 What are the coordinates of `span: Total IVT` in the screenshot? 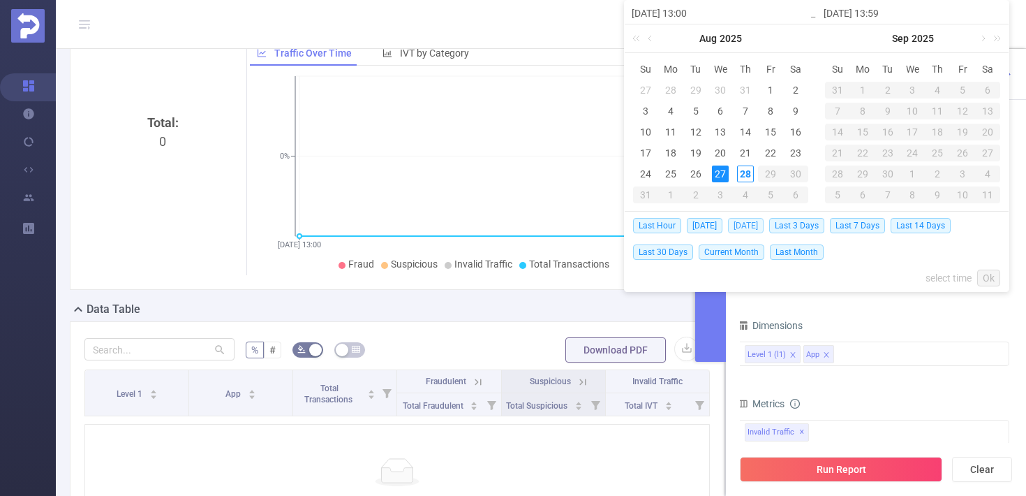 It's located at (642, 406).